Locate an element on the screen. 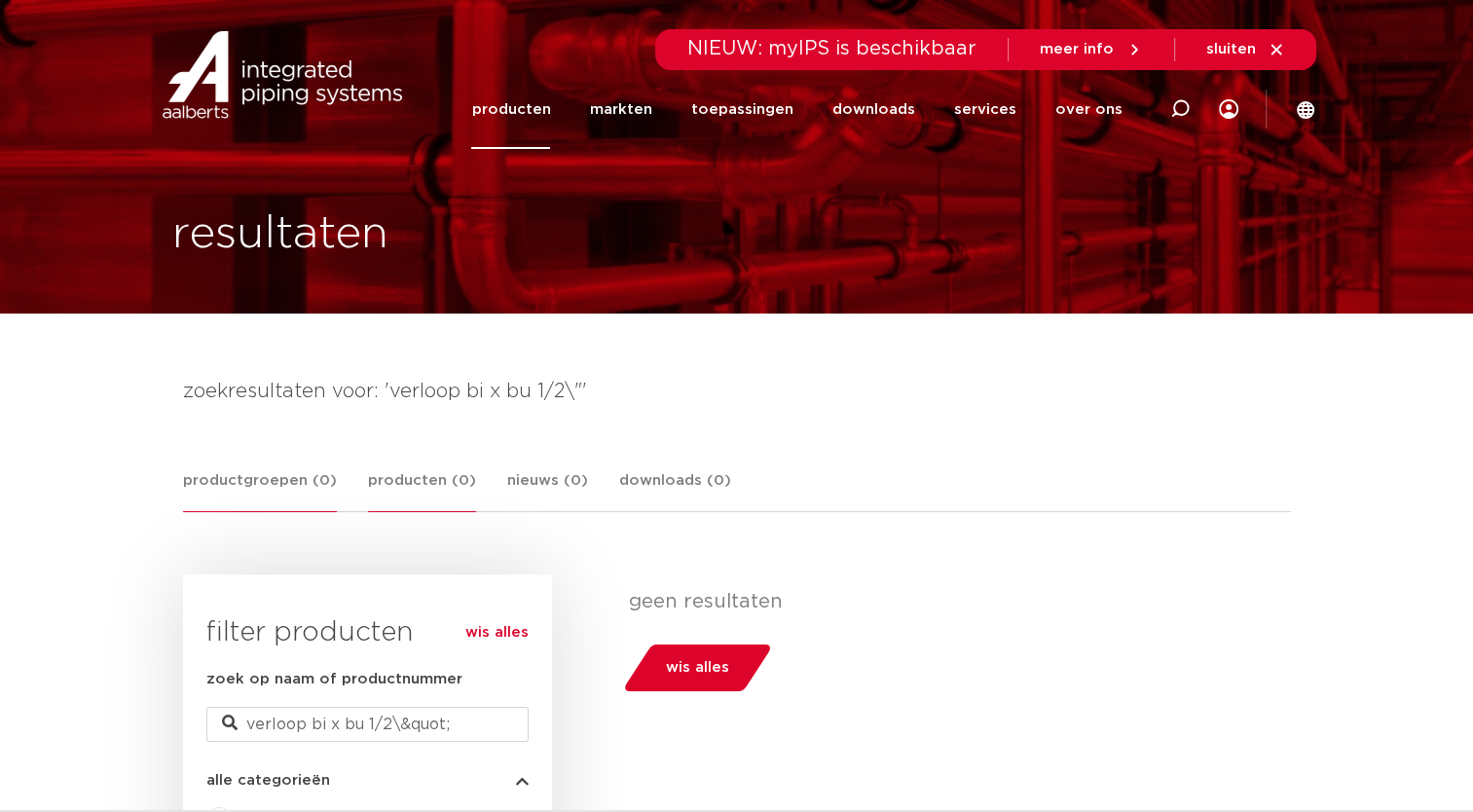 Image resolution: width=1473 pixels, height=812 pixels. a: downloads (0) is located at coordinates (675, 490).